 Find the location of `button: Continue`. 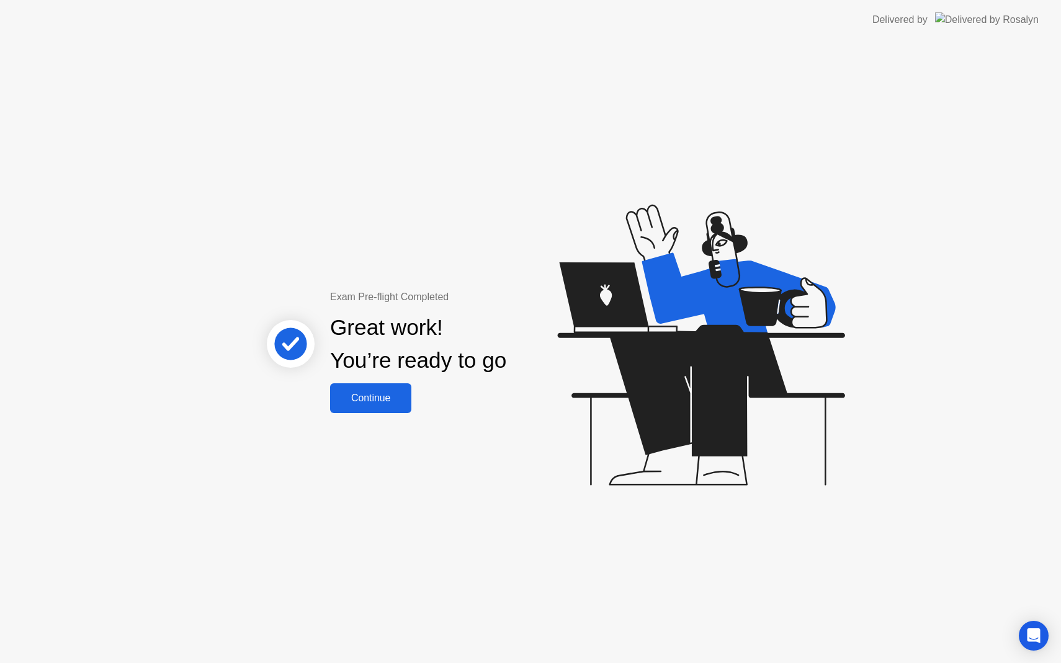

button: Continue is located at coordinates (371, 398).